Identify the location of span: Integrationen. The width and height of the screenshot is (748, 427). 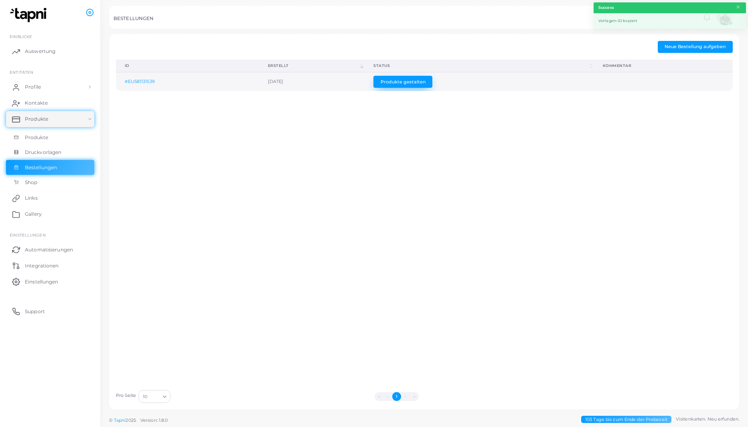
(42, 266).